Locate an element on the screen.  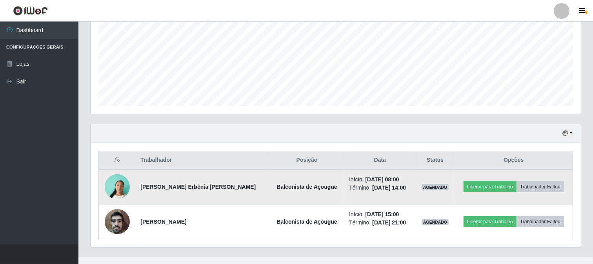
th: Data is located at coordinates (380, 160).